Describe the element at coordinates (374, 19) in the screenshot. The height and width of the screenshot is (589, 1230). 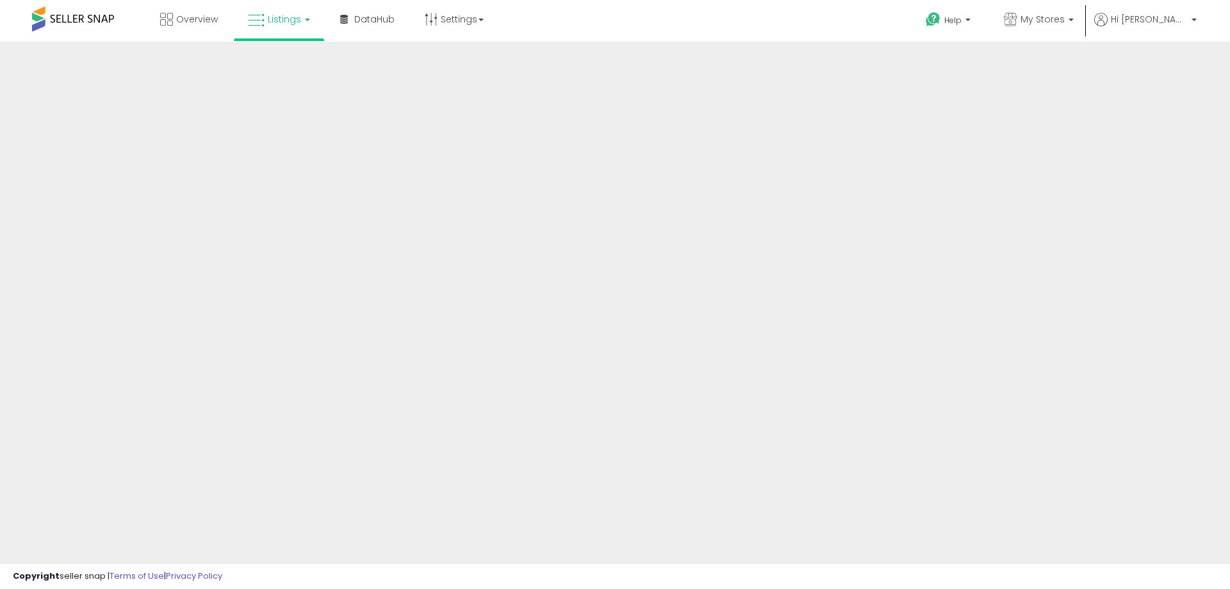
I see `span: DataHub` at that location.